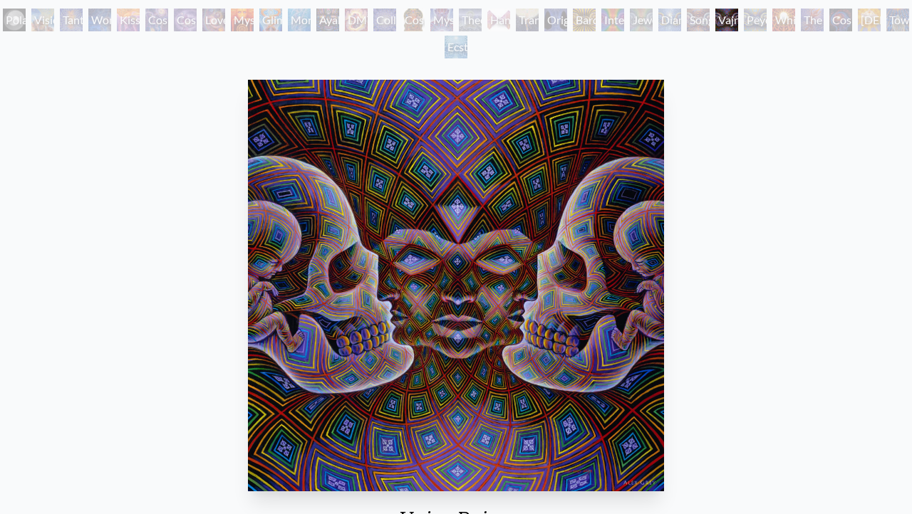 Image resolution: width=912 pixels, height=514 pixels. What do you see at coordinates (584, 20) in the screenshot?
I see `div: Bardo Being` at bounding box center [584, 20].